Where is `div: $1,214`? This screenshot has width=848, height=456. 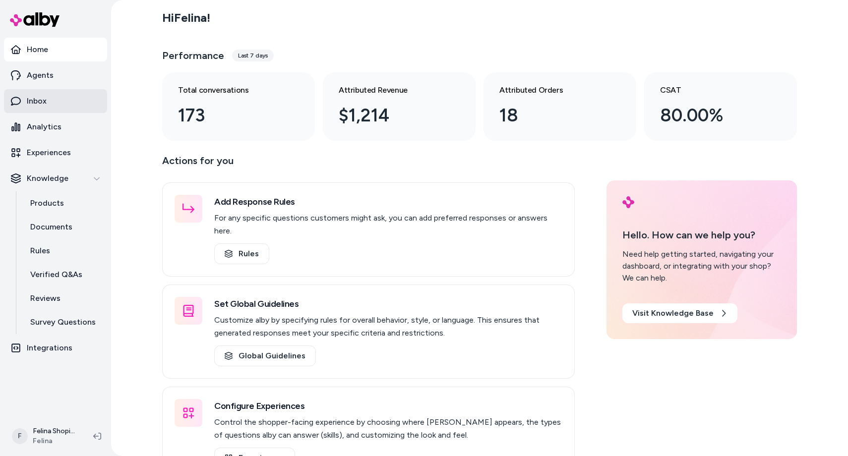
div: $1,214 is located at coordinates (391, 115).